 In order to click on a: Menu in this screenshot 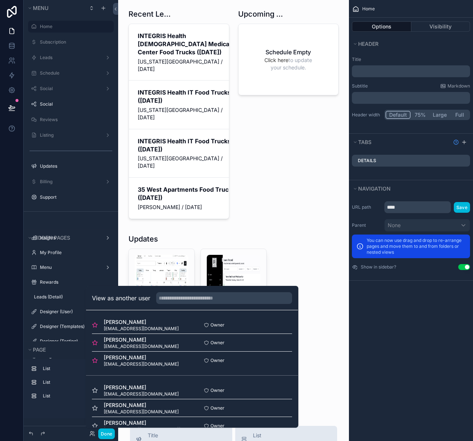, I will do `click(69, 267)`.